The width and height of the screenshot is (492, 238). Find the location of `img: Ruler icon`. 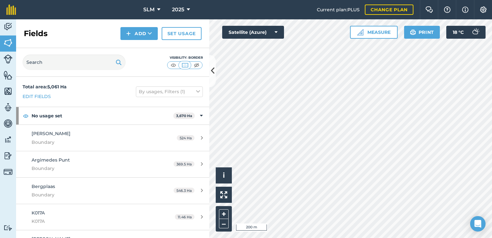

img: Ruler icon is located at coordinates (360, 32).